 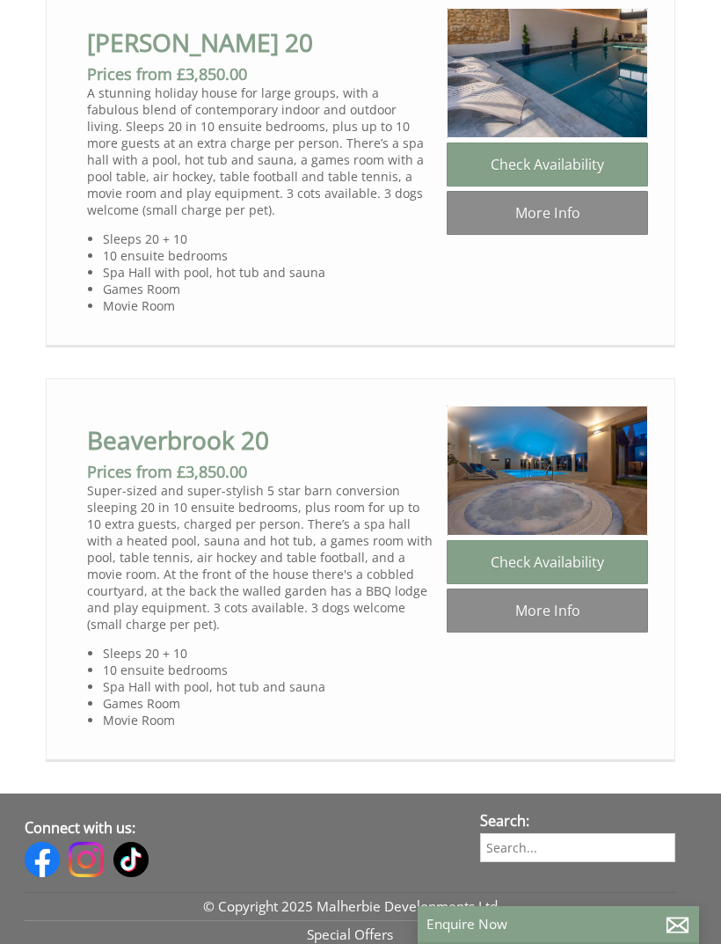 What do you see at coordinates (245, 828) in the screenshot?
I see `h3: Connect with us:` at bounding box center [245, 828].